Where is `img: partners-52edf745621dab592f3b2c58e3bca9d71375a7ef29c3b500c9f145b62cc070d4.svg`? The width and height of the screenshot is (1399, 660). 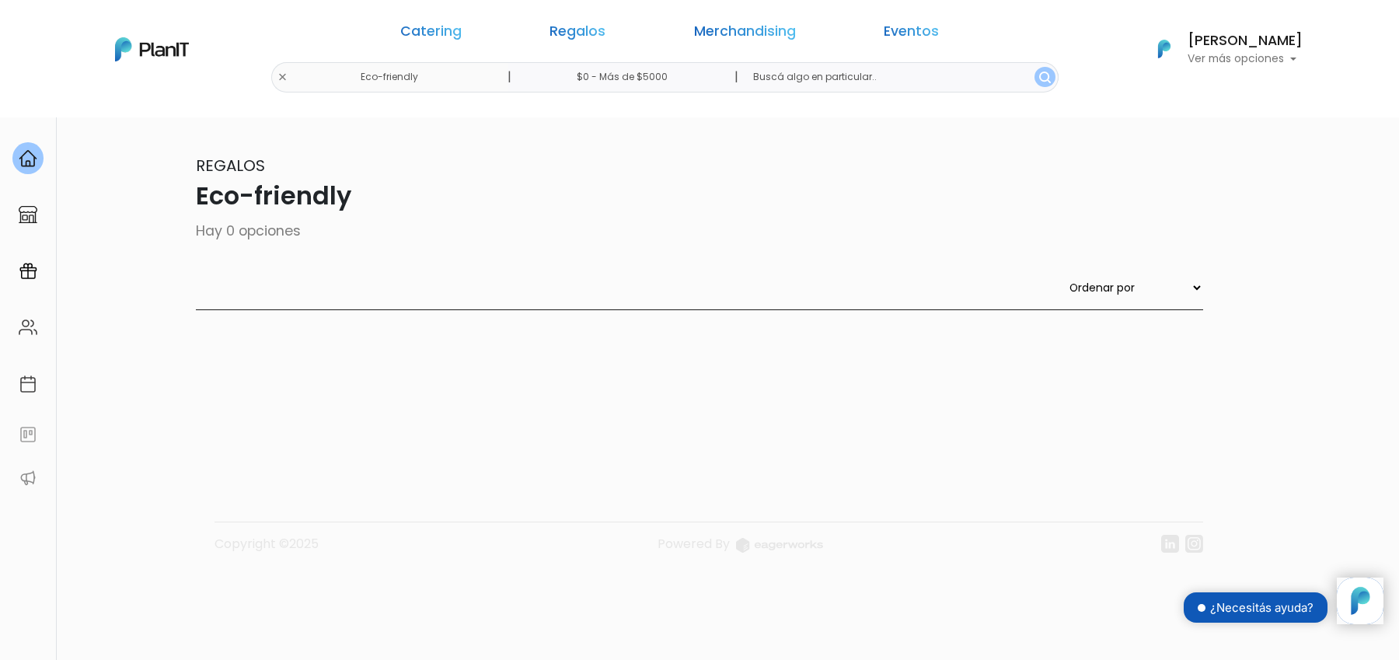 img: partners-52edf745621dab592f3b2c58e3bca9d71375a7ef29c3b500c9f145b62cc070d4.svg is located at coordinates (28, 478).